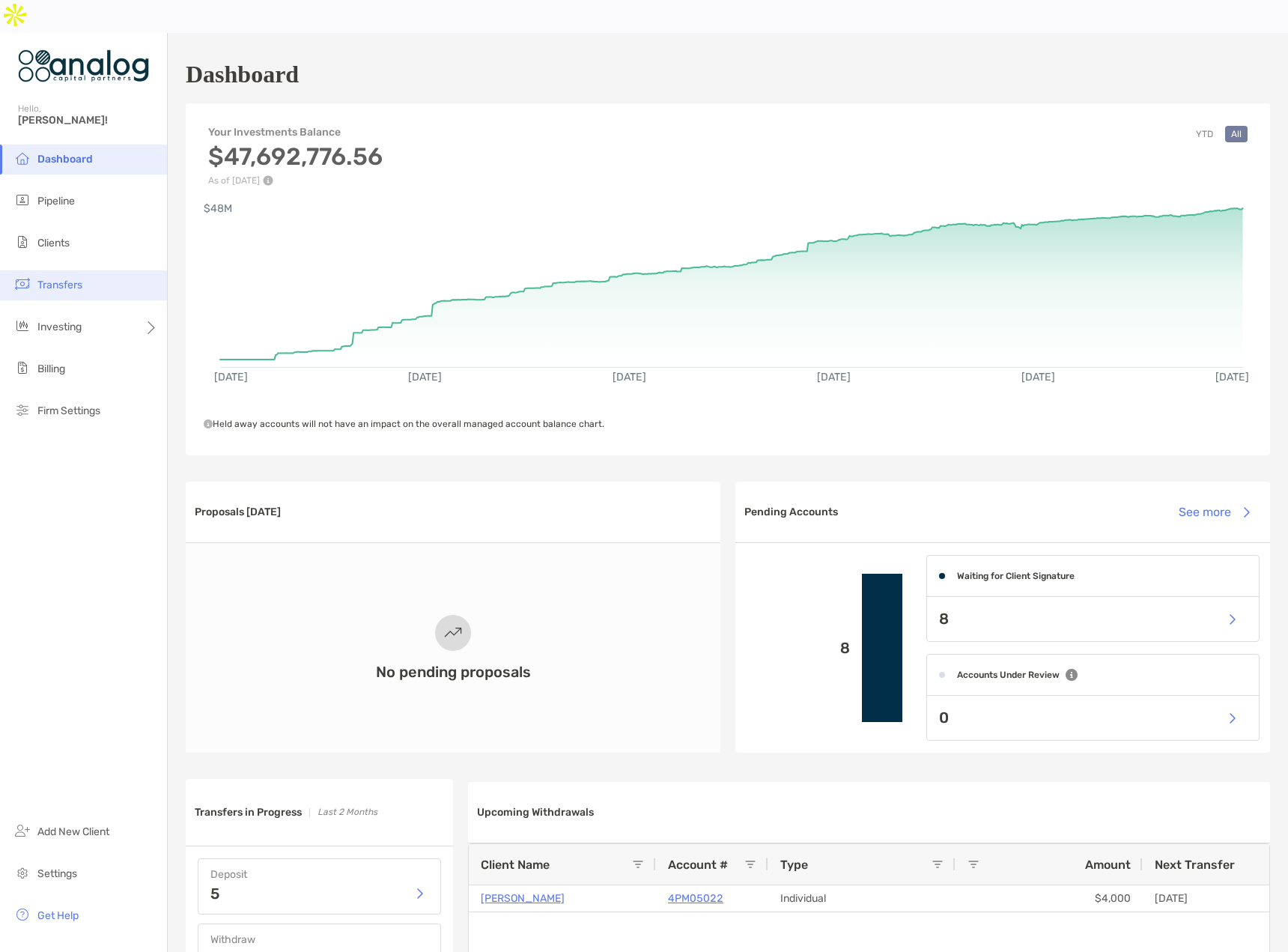  What do you see at coordinates (65, 159) in the screenshot?
I see `span: Dashboard` at bounding box center [65, 159].